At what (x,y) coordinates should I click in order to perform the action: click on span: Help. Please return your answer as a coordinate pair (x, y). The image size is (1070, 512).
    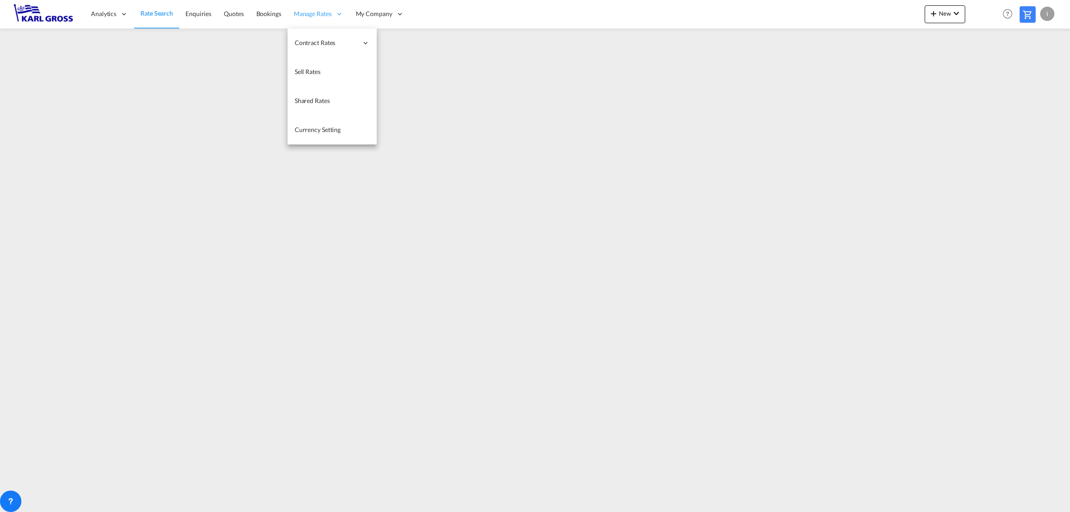
    Looking at the image, I should click on (1007, 14).